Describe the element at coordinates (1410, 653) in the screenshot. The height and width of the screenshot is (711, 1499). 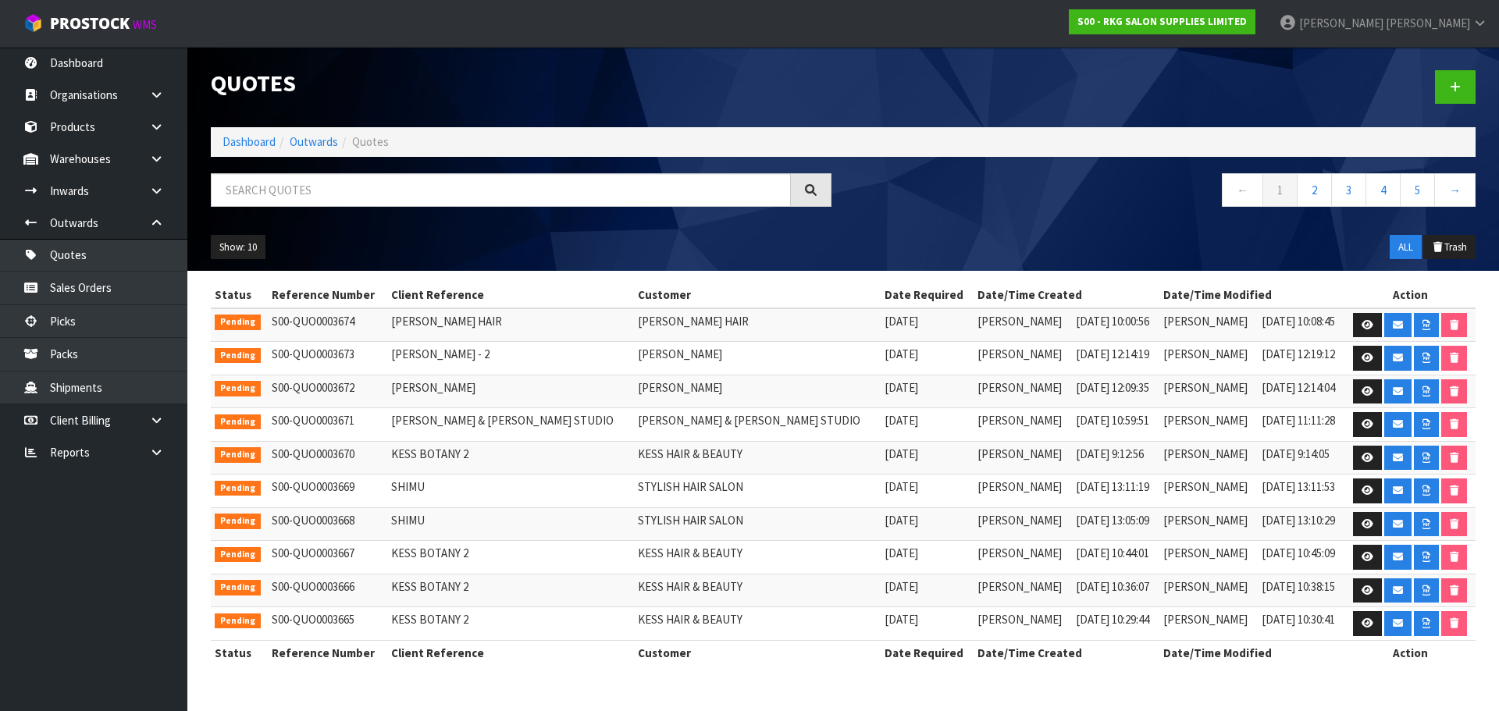
I see `th: Action` at that location.